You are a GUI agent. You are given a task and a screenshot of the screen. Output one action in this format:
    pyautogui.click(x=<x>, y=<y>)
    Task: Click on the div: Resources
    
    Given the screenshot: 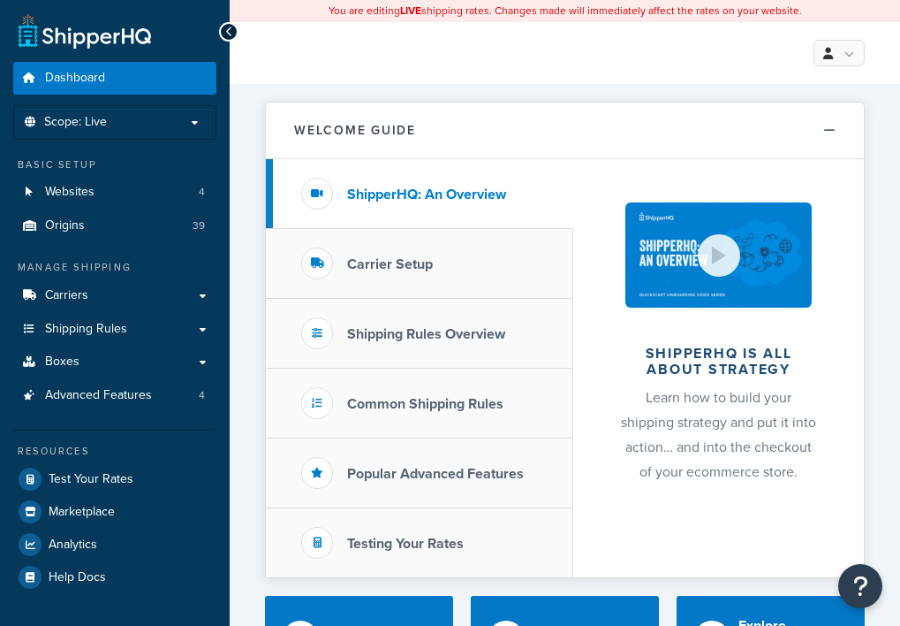 What is the action you would take?
    pyautogui.click(x=115, y=451)
    